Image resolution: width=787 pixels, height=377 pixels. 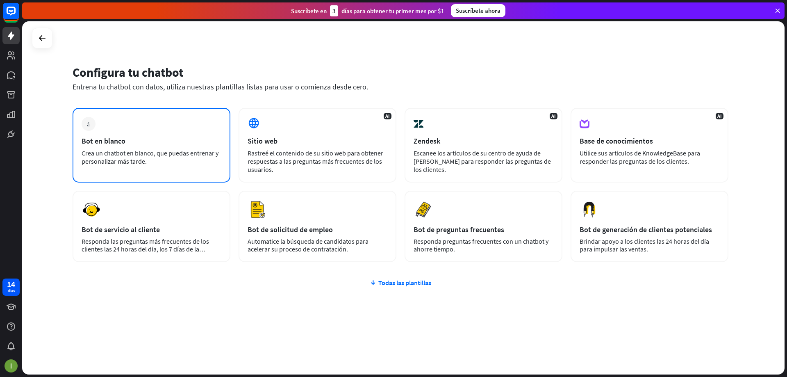 I want to click on font: Automatice la búsqueda de candidatos para acelerar su proceso de contratación., so click(x=308, y=245).